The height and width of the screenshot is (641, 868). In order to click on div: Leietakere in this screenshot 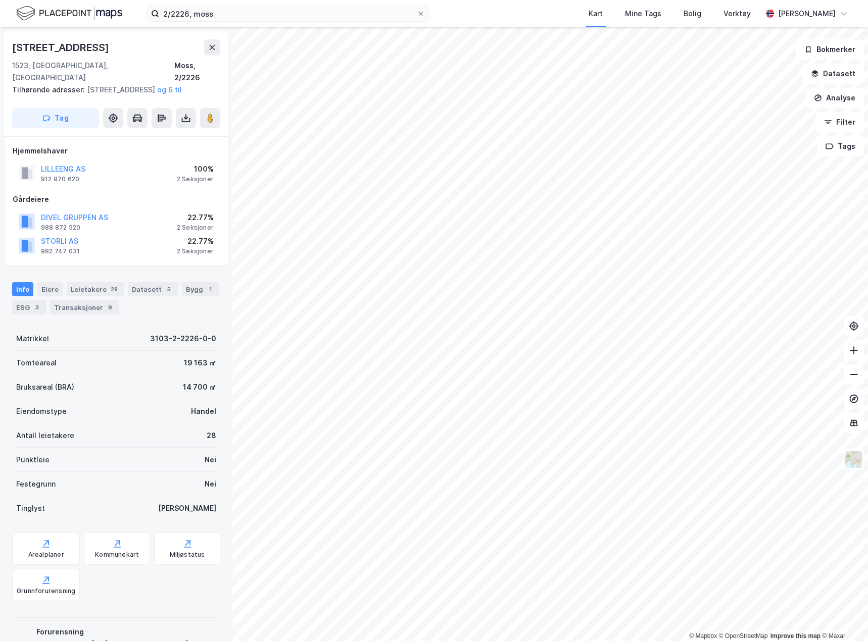, I will do `click(95, 289)`.